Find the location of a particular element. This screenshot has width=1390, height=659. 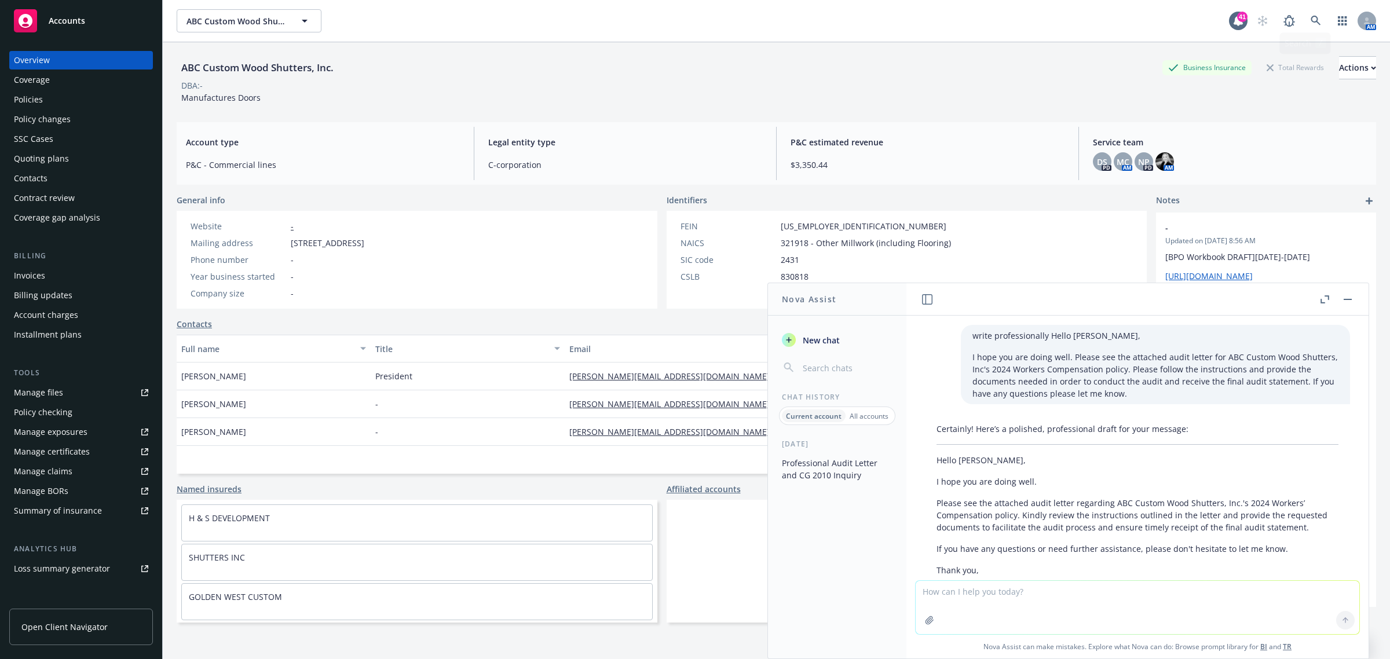

a: TR is located at coordinates (1287, 646).